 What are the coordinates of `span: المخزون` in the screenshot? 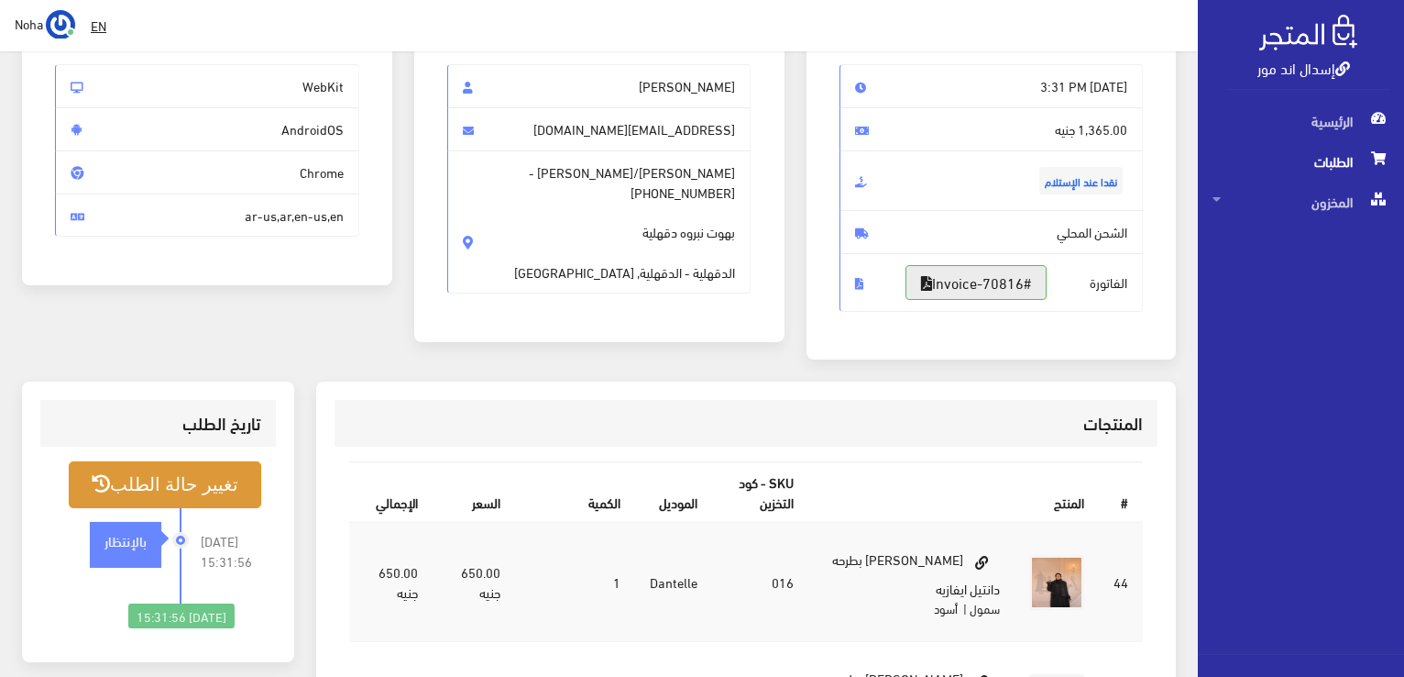 It's located at (1301, 202).